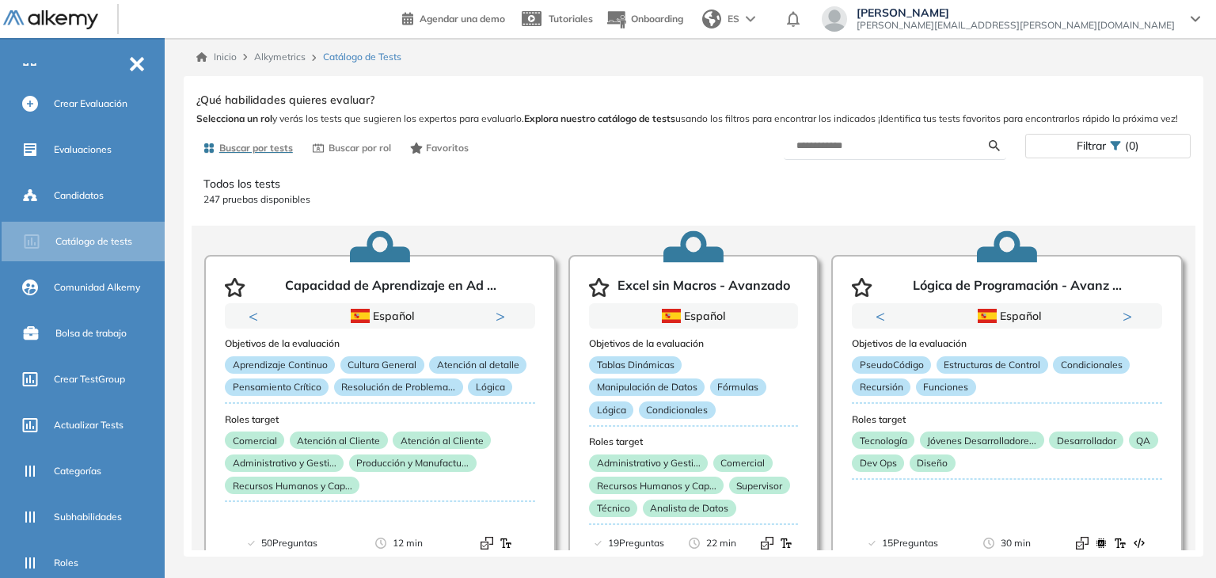 Image resolution: width=1216 pixels, height=578 pixels. I want to click on p: Técnico, so click(613, 508).